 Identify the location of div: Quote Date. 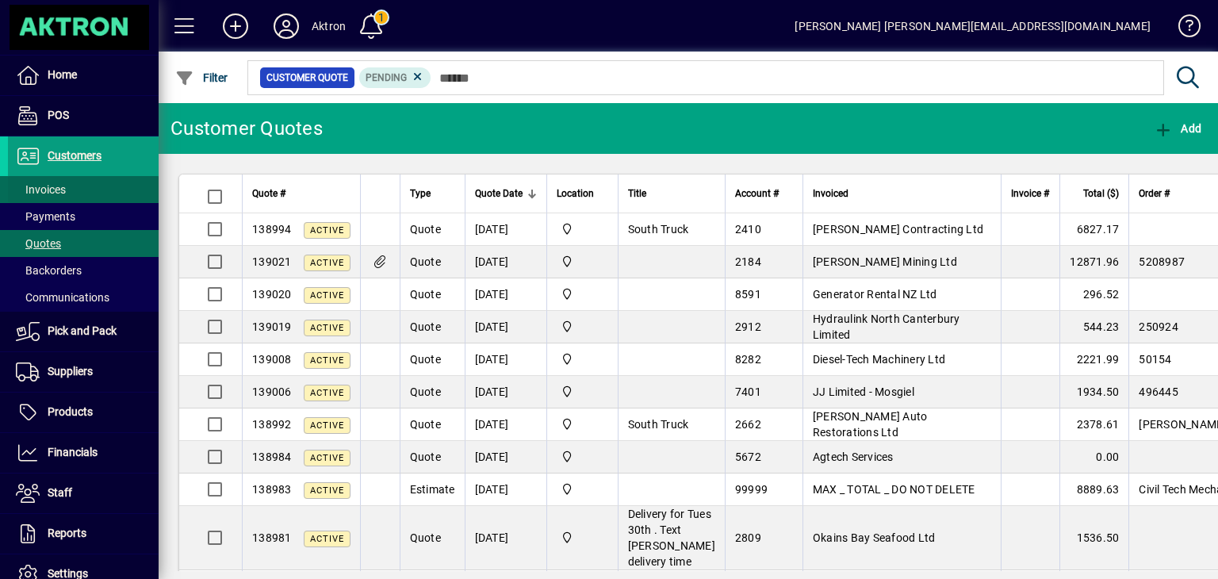
(506, 194).